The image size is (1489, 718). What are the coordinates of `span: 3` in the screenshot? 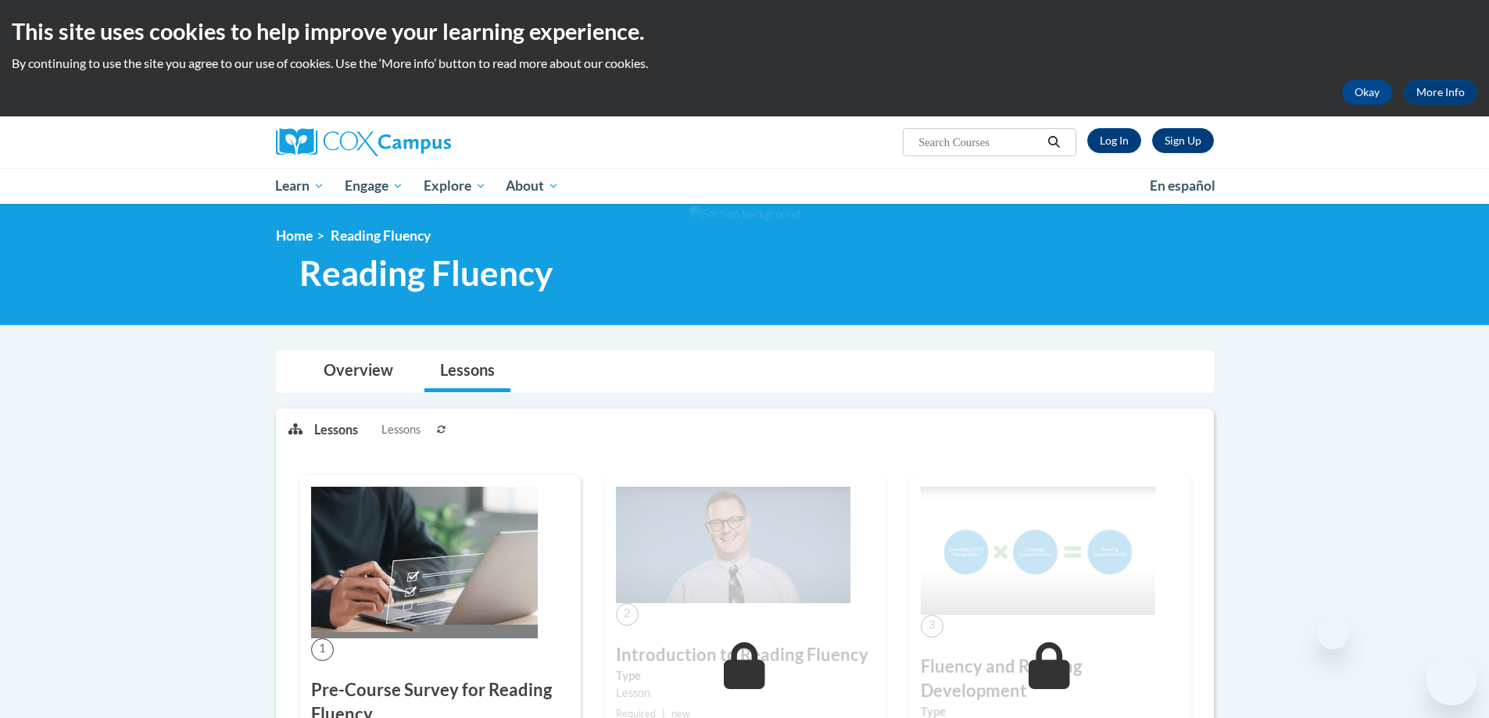 It's located at (932, 626).